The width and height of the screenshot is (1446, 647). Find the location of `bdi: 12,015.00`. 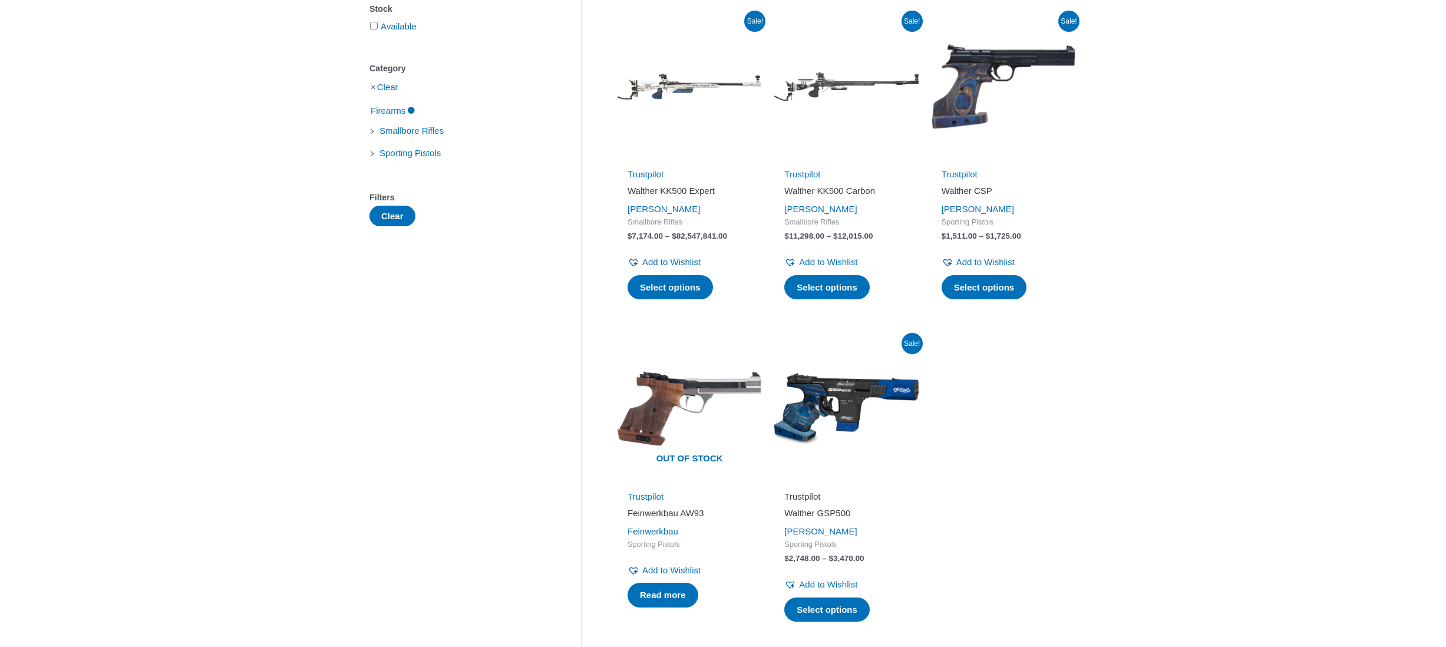

bdi: 12,015.00 is located at coordinates (853, 236).